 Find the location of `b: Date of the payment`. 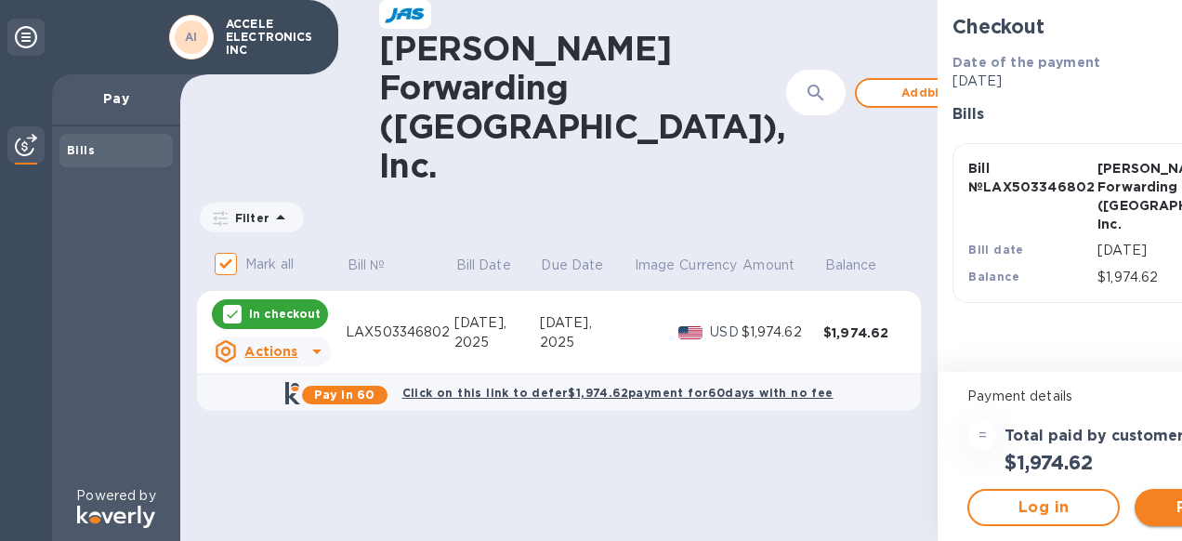

b: Date of the payment is located at coordinates (1026, 62).